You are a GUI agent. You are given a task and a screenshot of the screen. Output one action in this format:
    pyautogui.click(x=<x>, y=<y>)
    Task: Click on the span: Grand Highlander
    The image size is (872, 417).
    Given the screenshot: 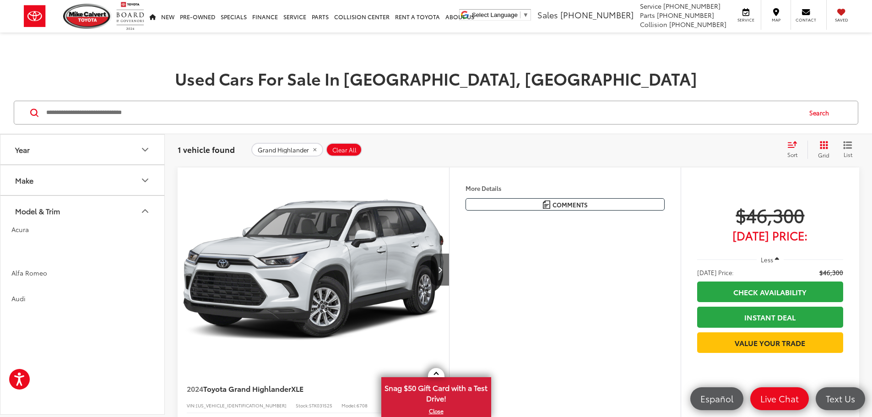 What is the action you would take?
    pyautogui.click(x=283, y=150)
    